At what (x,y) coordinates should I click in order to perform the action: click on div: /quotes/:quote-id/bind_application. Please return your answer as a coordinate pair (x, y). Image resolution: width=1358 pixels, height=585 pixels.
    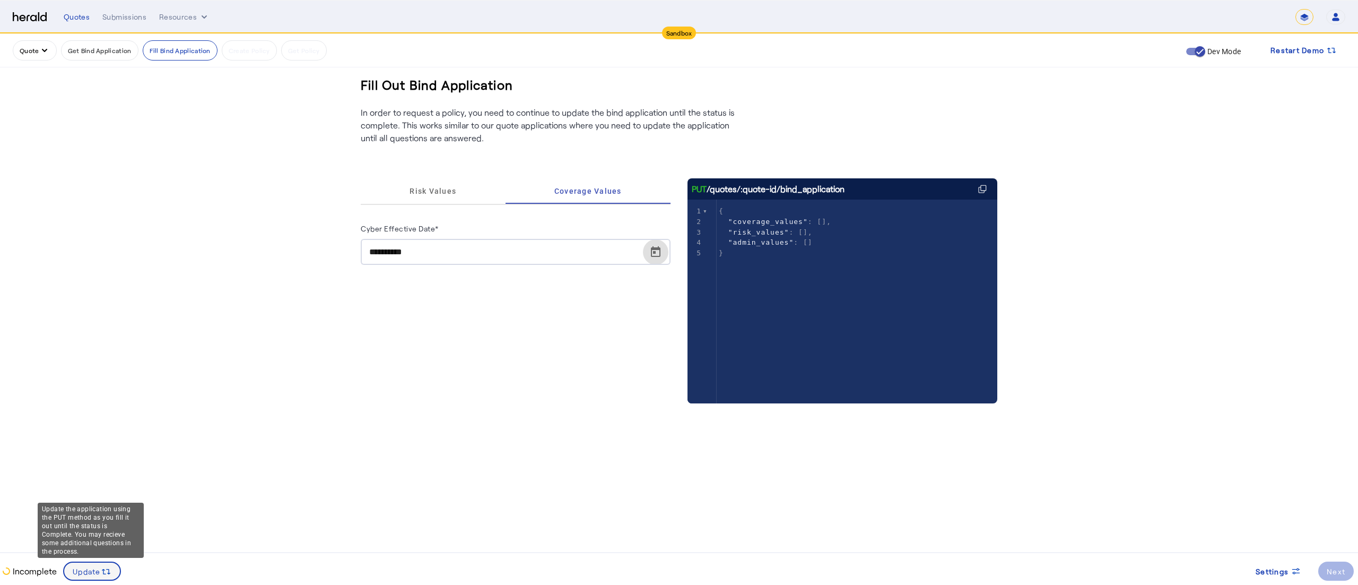
    Looking at the image, I should click on (768, 189).